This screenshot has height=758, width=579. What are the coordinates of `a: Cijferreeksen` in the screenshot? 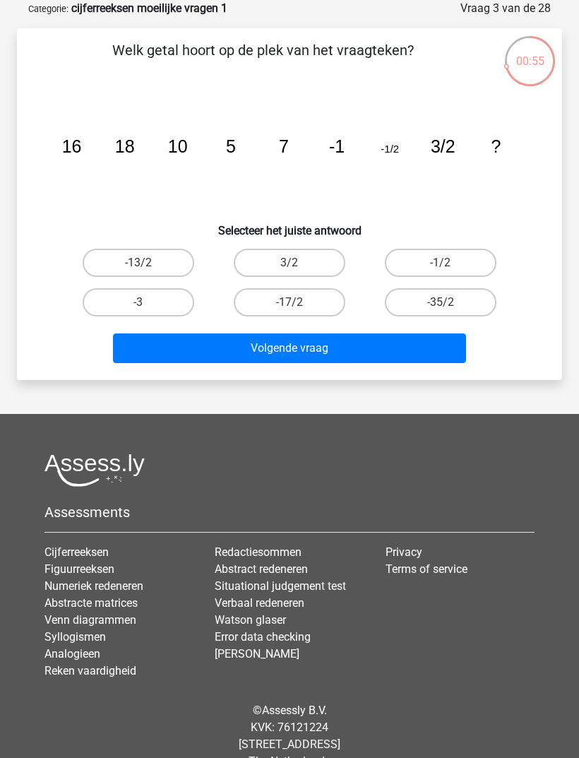 It's located at (76, 552).